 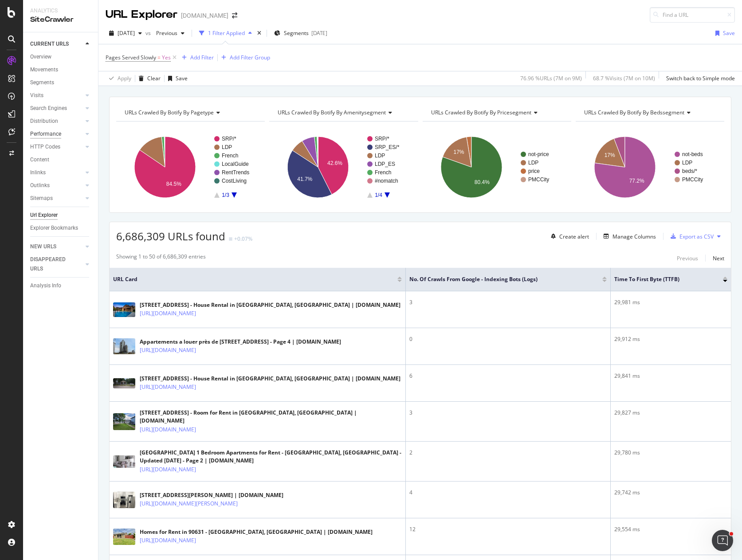 What do you see at coordinates (61, 57) in the screenshot?
I see `a: Overview` at bounding box center [61, 57].